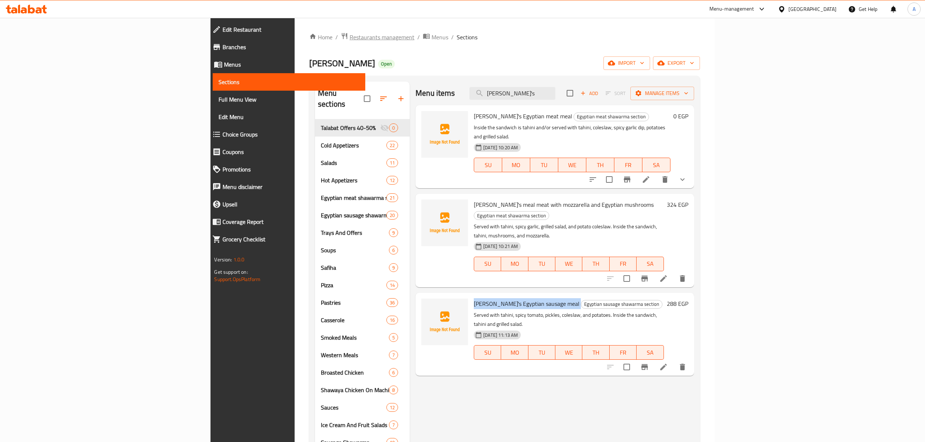  I want to click on div: Talabat Offers 40-50%0, so click(362, 128).